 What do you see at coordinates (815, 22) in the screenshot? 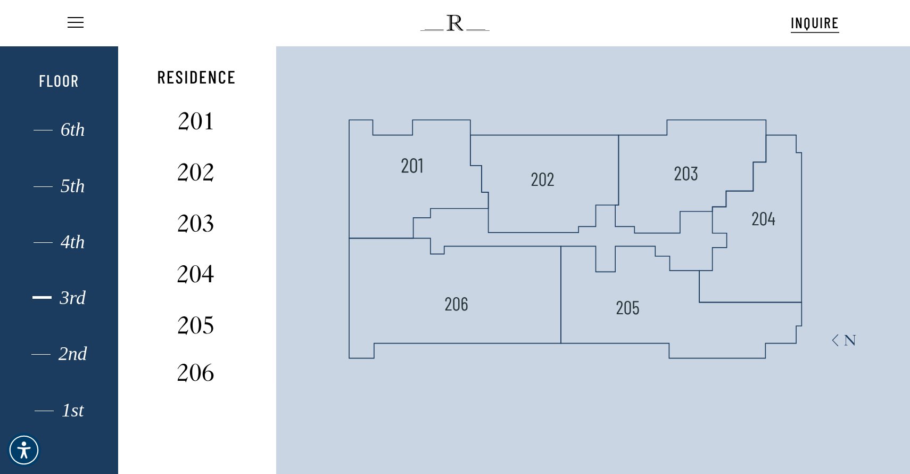
I see `a: INQUIRE` at bounding box center [815, 22].